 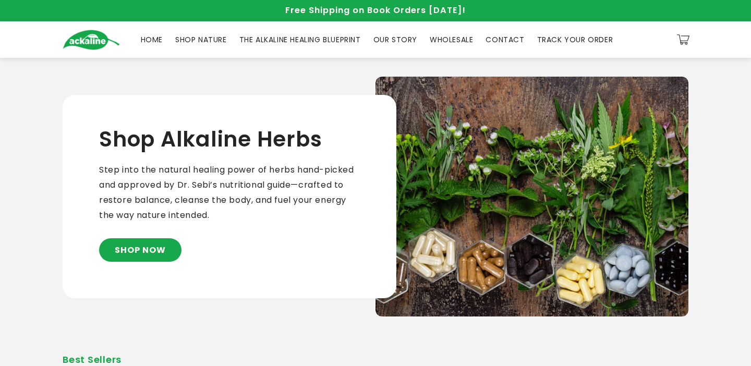 What do you see at coordinates (395, 40) in the screenshot?
I see `a: OUR STORY` at bounding box center [395, 40].